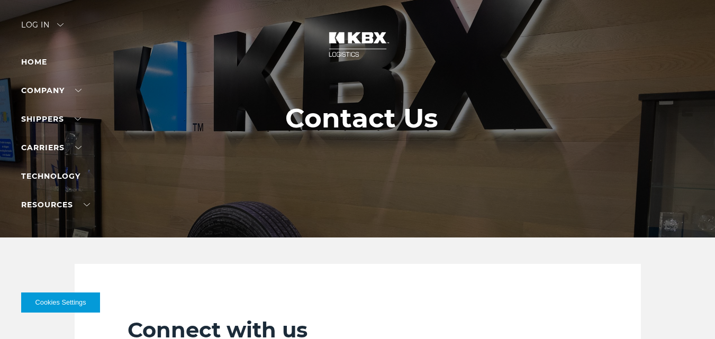 This screenshot has height=339, width=715. Describe the element at coordinates (60, 303) in the screenshot. I see `button: Cookies Settings` at that location.